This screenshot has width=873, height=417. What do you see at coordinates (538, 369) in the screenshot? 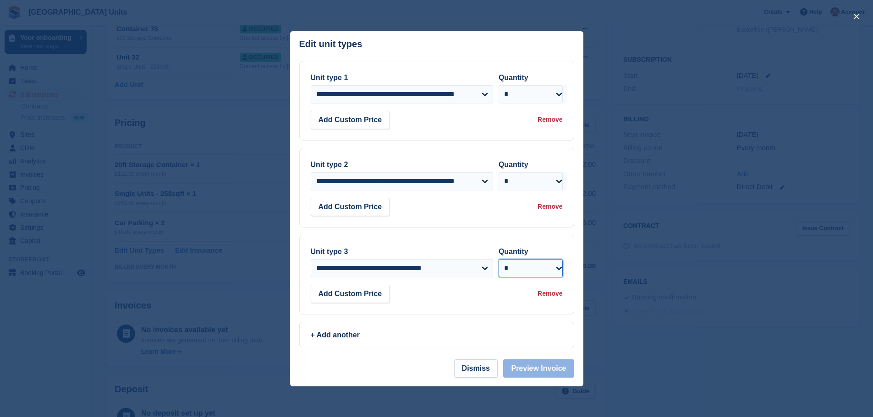
I see `button: Preview Invoice` at bounding box center [538, 369].